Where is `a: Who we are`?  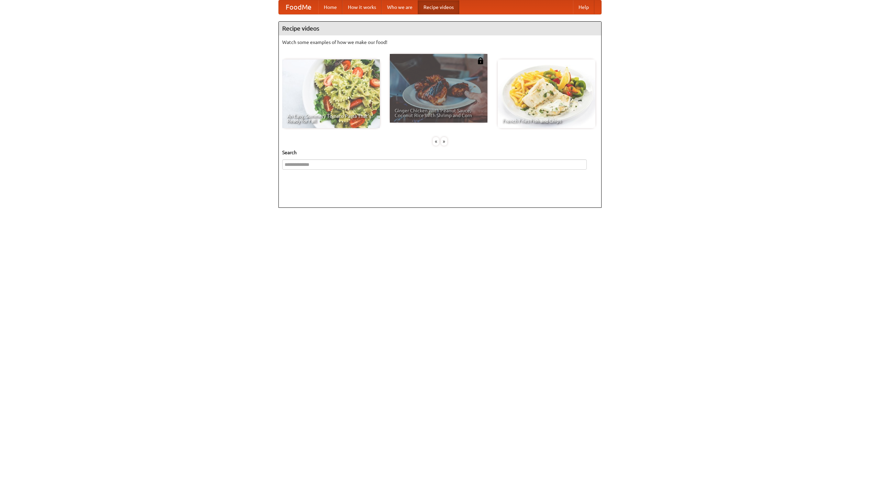
a: Who we are is located at coordinates (400, 7).